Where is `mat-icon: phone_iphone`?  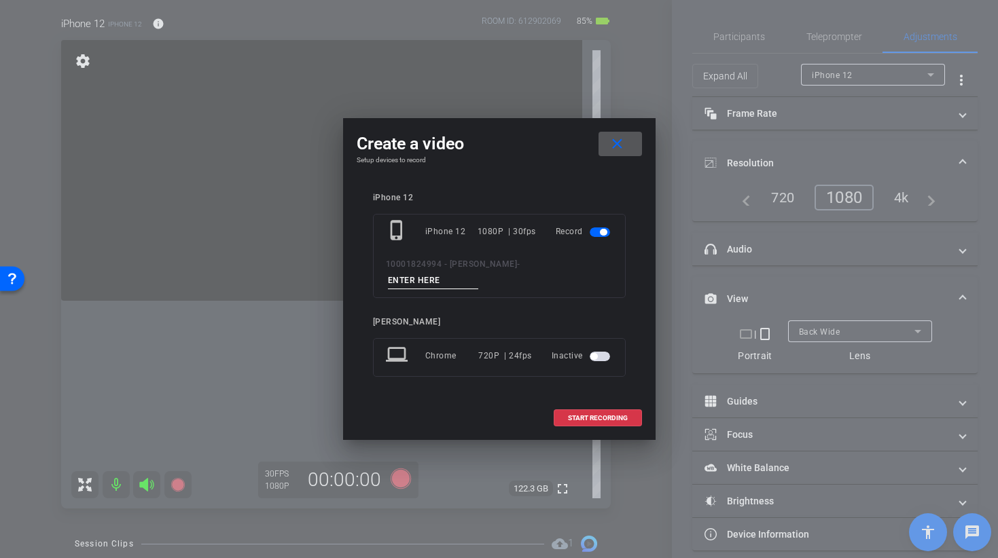 mat-icon: phone_iphone is located at coordinates (398, 232).